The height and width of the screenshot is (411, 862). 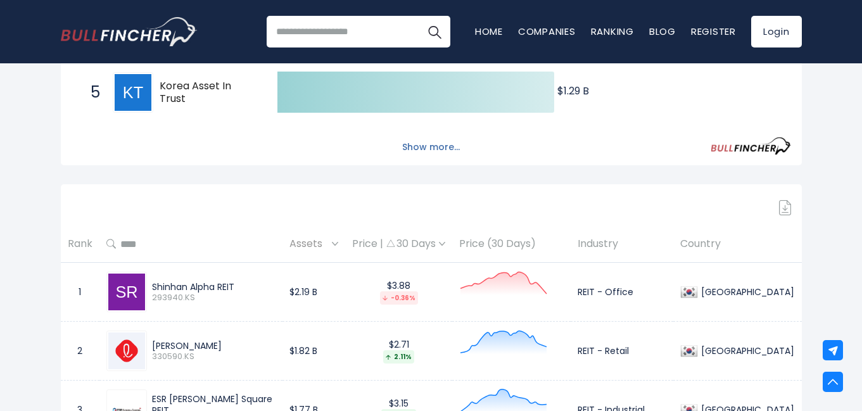 What do you see at coordinates (133, 92) in the screenshot?
I see `img: Korea Asset In Trust` at bounding box center [133, 92].